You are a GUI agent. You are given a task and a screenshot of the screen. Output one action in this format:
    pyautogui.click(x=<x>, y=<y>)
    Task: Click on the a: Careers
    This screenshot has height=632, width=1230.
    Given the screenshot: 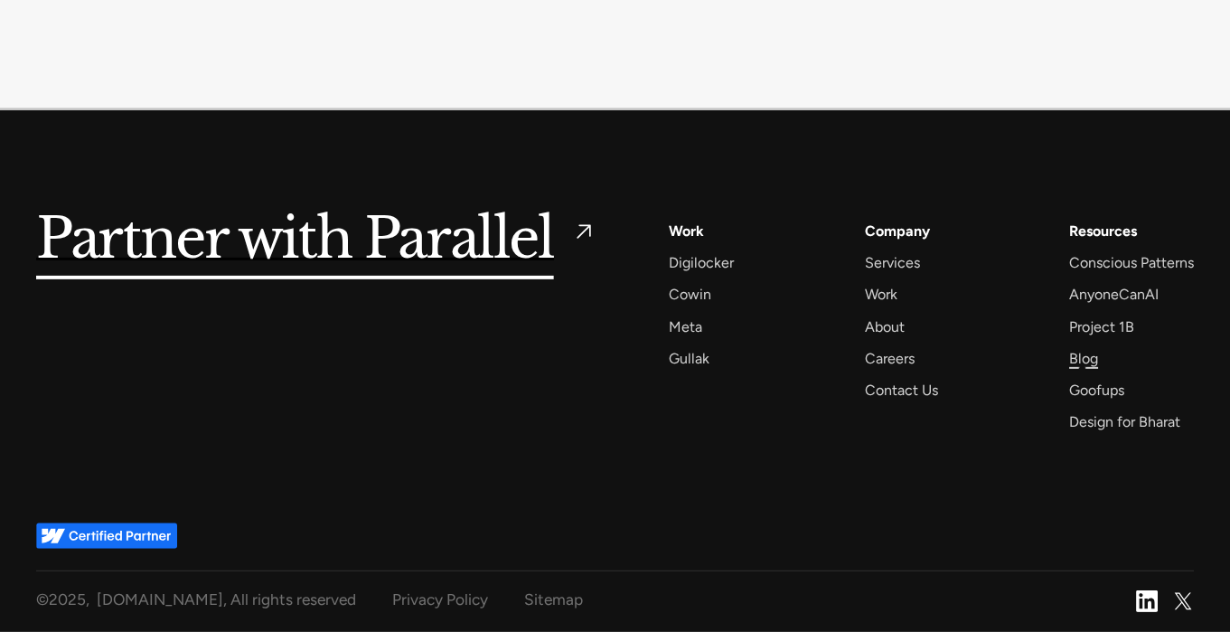 What is the action you would take?
    pyautogui.click(x=890, y=358)
    